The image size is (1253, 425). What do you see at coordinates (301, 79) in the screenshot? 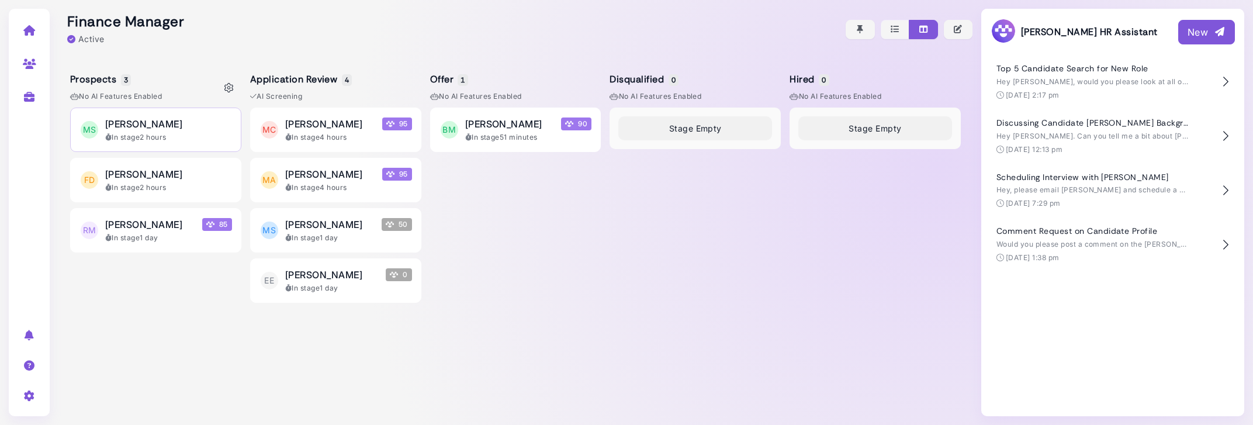
I see `h5: Application Review` at bounding box center [301, 79].